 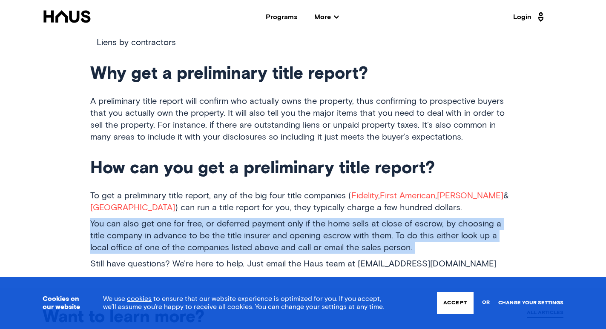 What do you see at coordinates (282, 17) in the screenshot?
I see `div: Programs` at bounding box center [282, 17].